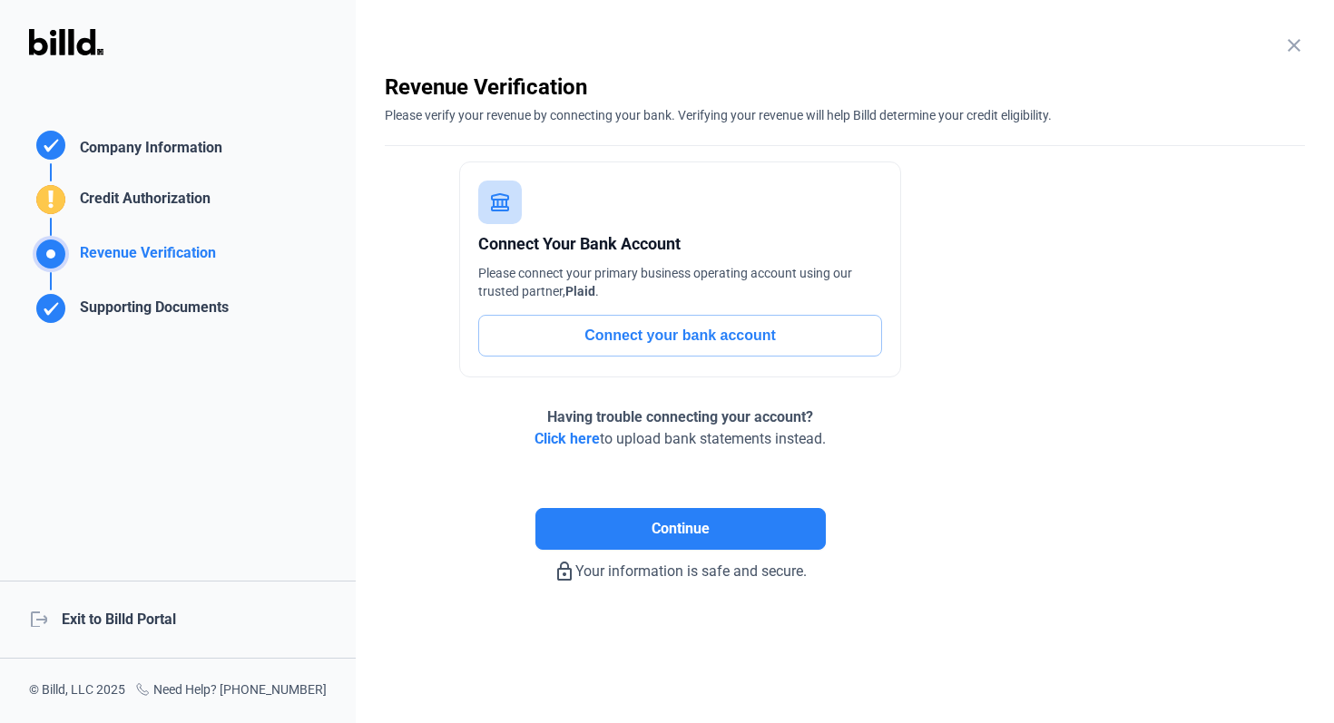 The height and width of the screenshot is (723, 1334). Describe the element at coordinates (845, 113) in the screenshot. I see `div: Please verify your revenue by connecting your bank. Verifying your revenue will help Billd determ...` at that location.